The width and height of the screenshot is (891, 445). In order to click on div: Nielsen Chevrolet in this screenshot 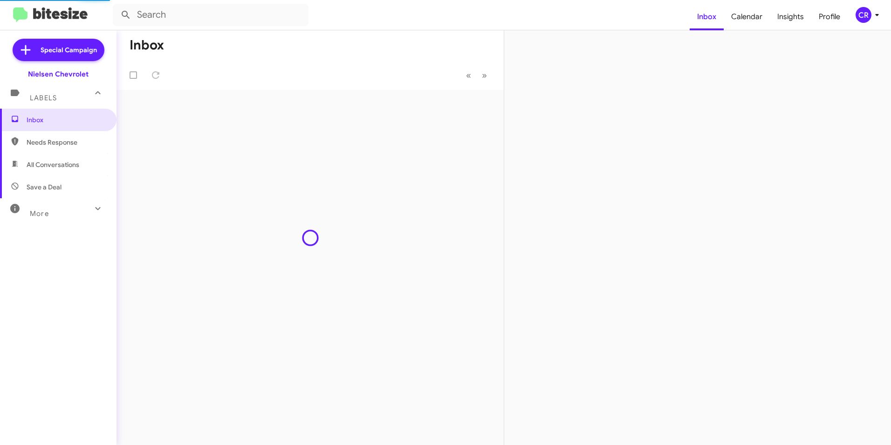, I will do `click(58, 74)`.